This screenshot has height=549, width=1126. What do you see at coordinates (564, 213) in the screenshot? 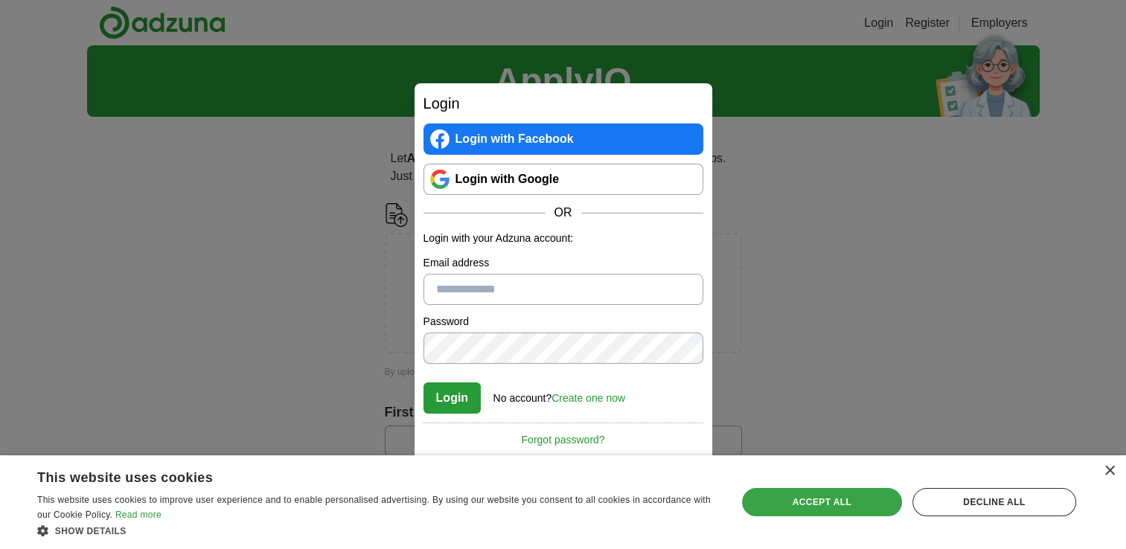
I see `span: OR` at bounding box center [564, 213].